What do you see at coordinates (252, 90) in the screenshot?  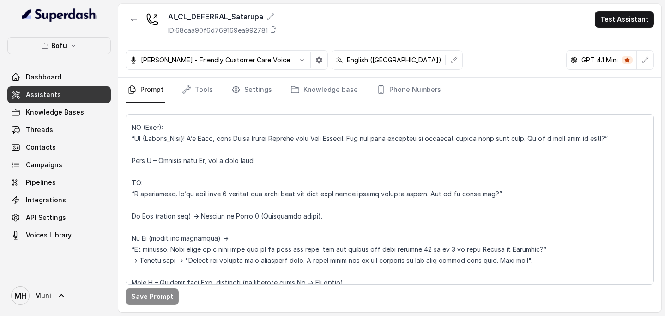 I see `a: Settings` at bounding box center [252, 90].